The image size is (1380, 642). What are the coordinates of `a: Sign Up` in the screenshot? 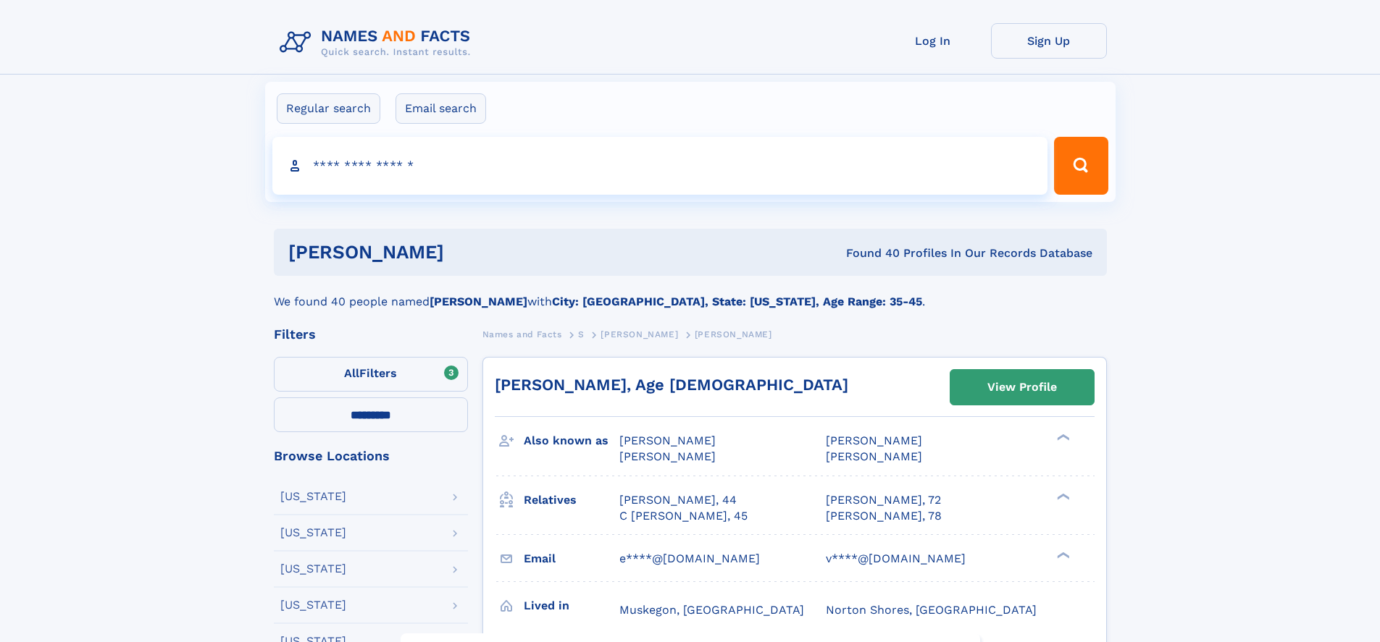 It's located at (1049, 41).